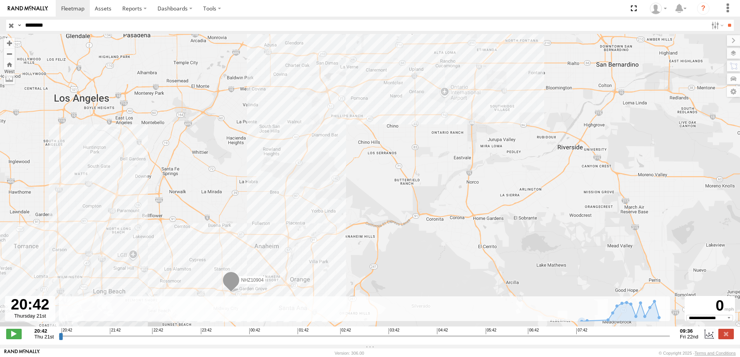  What do you see at coordinates (715, 354) in the screenshot?
I see `a: Terms and Conditions` at bounding box center [715, 354].